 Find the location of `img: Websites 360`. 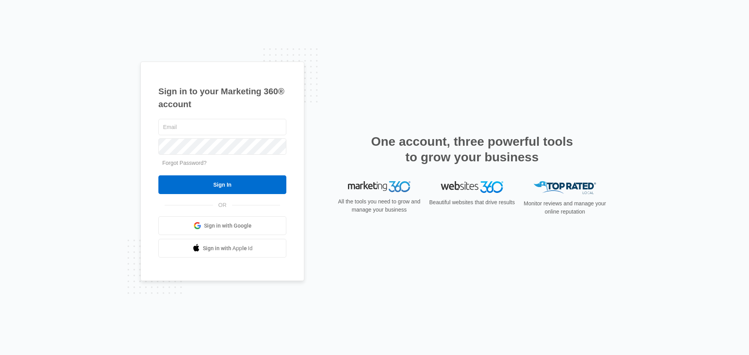

img: Websites 360 is located at coordinates (472, 187).